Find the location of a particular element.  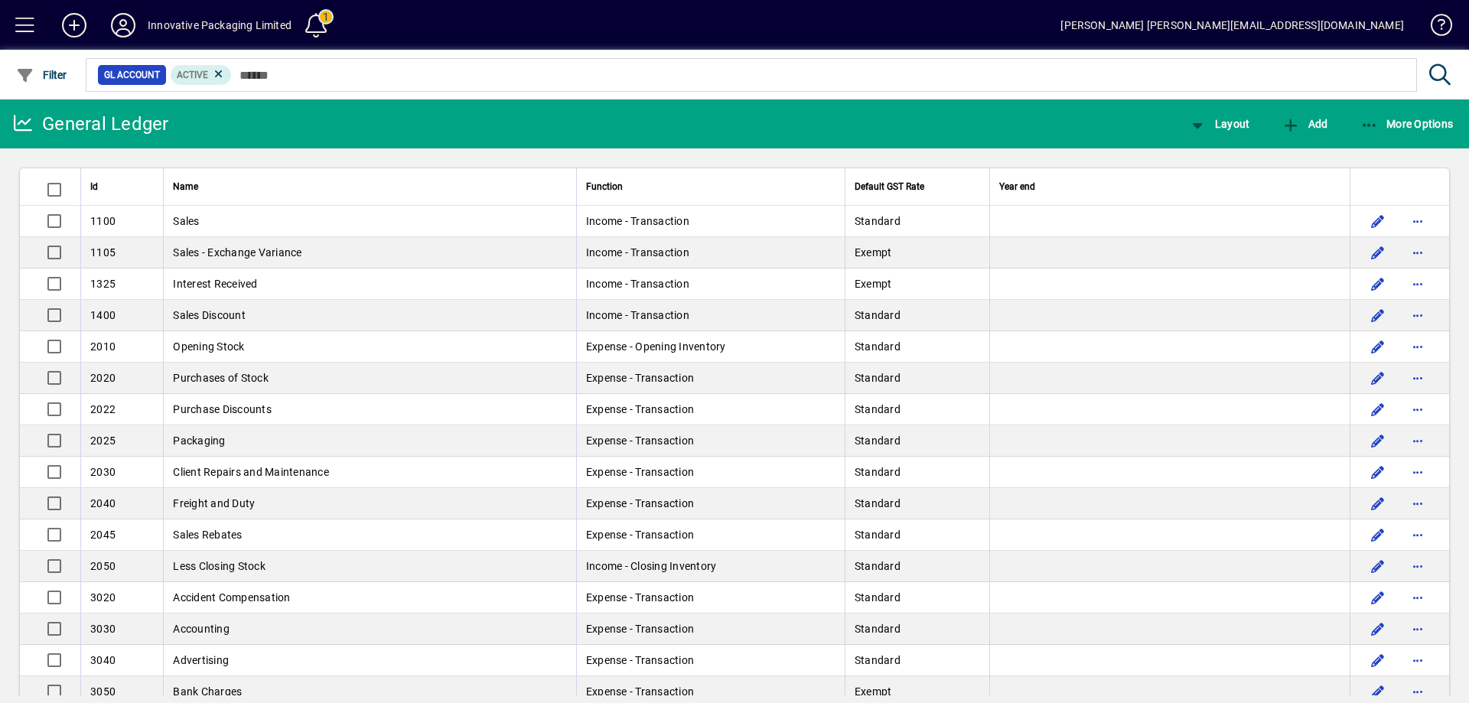

span: 1325 is located at coordinates (103, 284).